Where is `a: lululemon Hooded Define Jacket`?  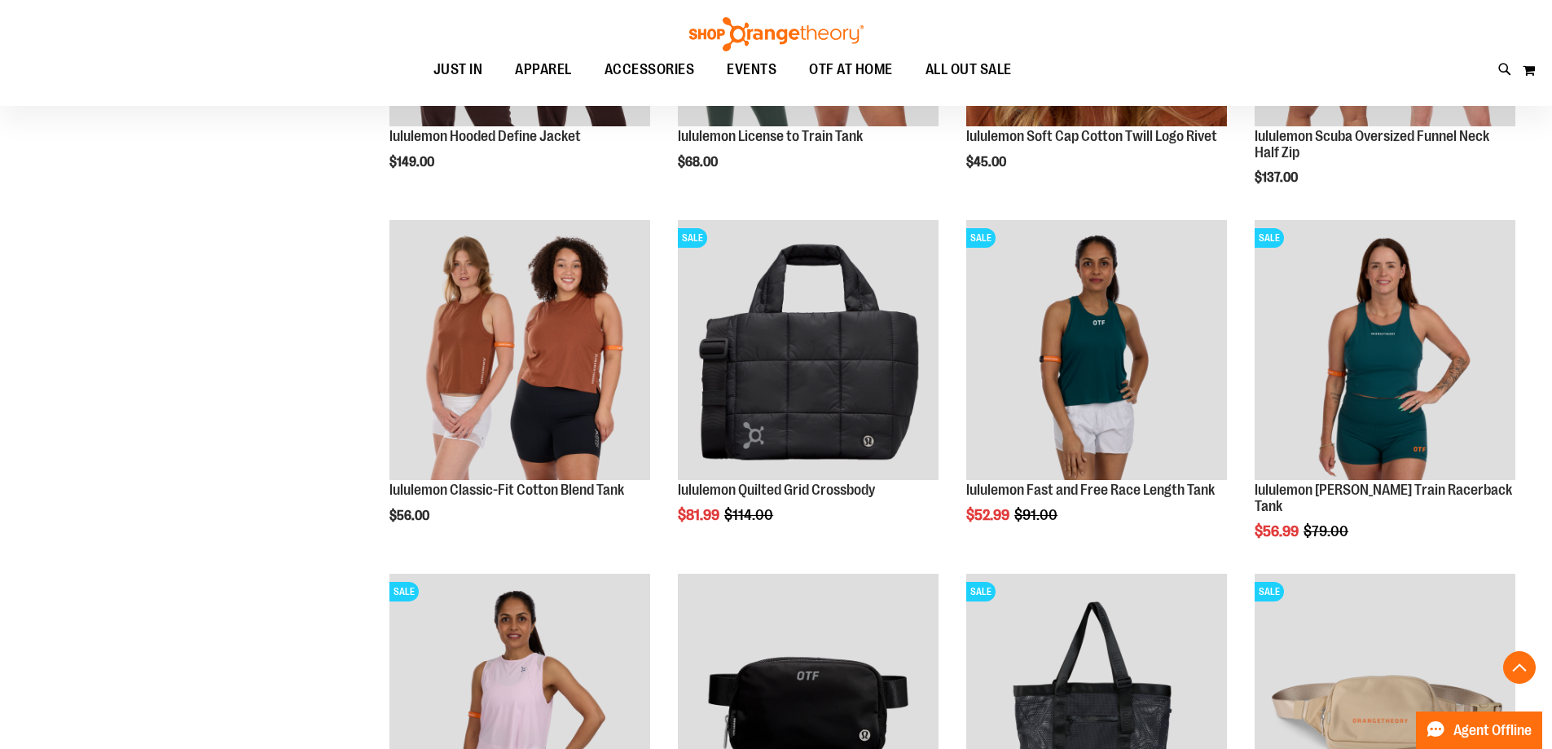
a: lululemon Hooded Define Jacket is located at coordinates (485, 136).